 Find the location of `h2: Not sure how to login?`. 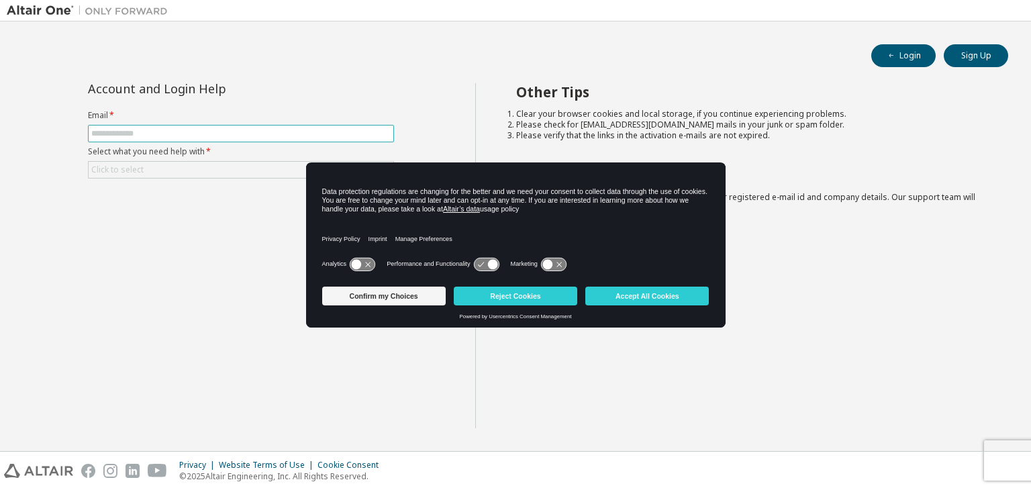

h2: Not sure how to login? is located at coordinates (750, 175).